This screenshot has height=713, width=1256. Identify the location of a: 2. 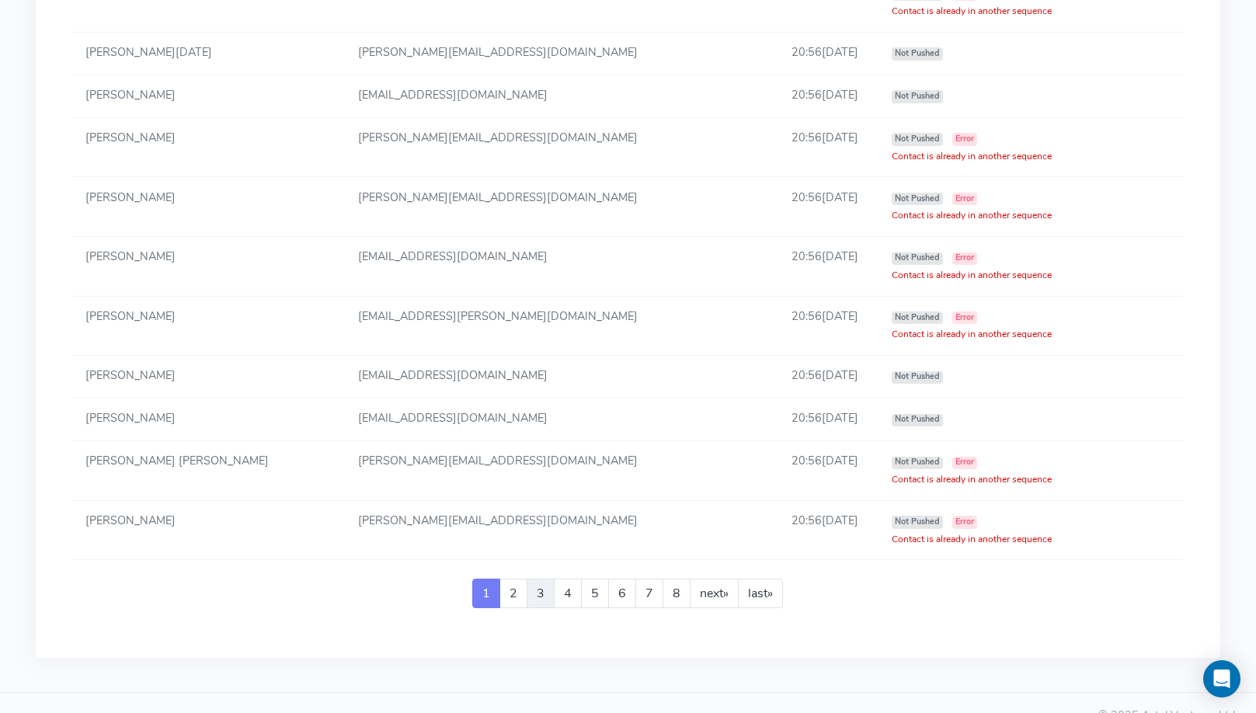
(513, 593).